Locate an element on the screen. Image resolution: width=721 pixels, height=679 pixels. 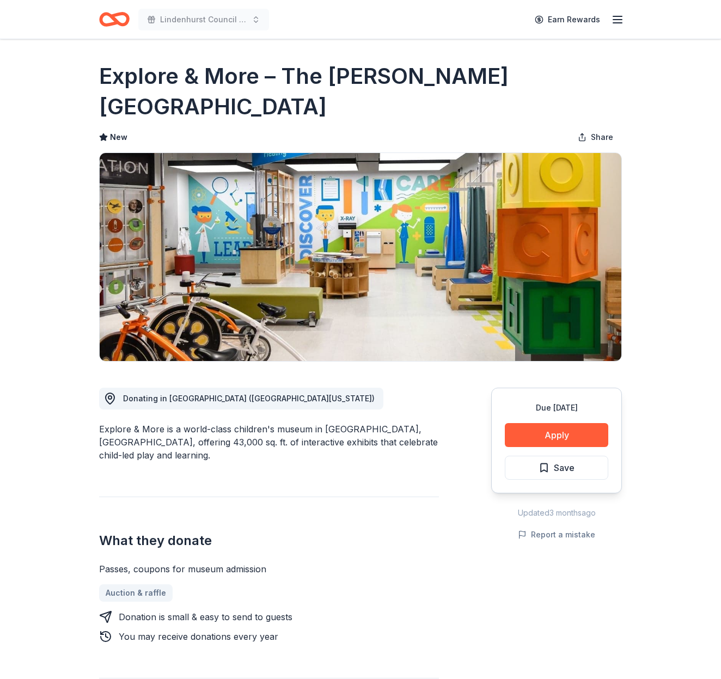
button: Report a mistake is located at coordinates (557, 535).